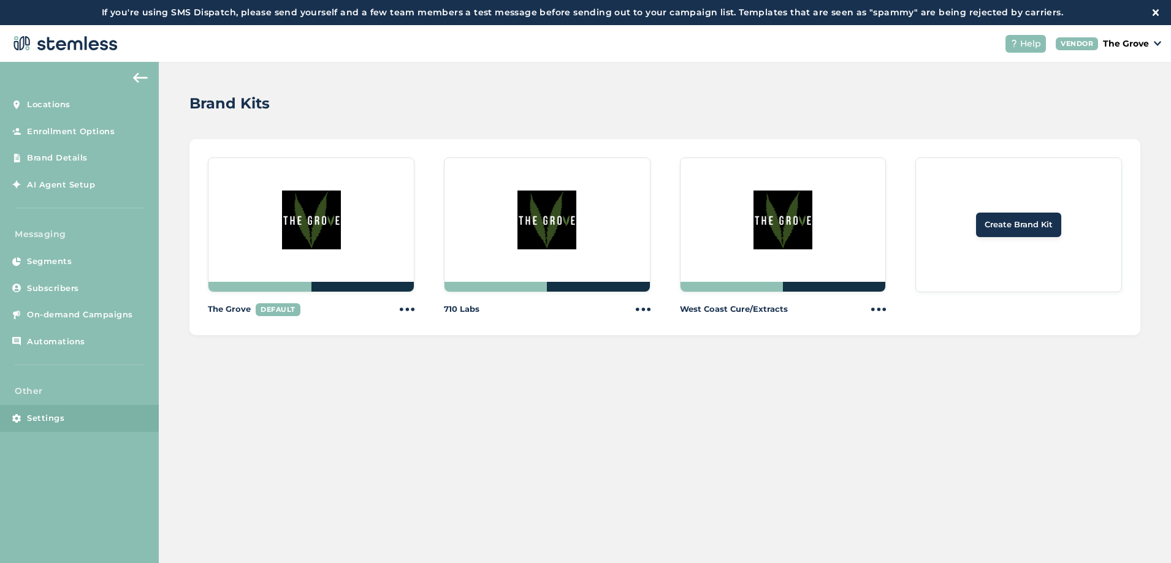 This screenshot has width=1171, height=563. Describe the element at coordinates (1077, 44) in the screenshot. I see `div: VENDOR` at that location.